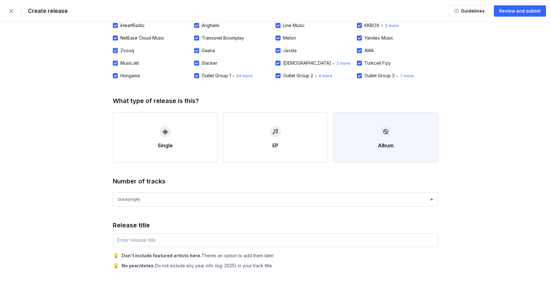 The width and height of the screenshot is (551, 283). I want to click on button: Guidelines, so click(470, 11).